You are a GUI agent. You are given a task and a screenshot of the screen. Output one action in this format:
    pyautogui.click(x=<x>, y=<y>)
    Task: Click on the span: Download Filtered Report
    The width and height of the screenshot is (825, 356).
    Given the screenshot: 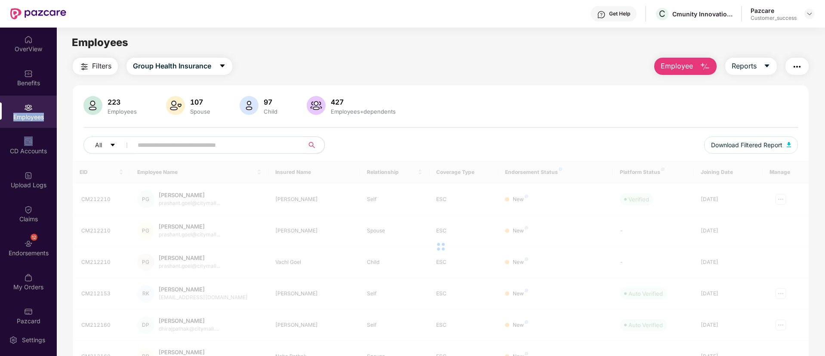 What is the action you would take?
    pyautogui.click(x=747, y=145)
    